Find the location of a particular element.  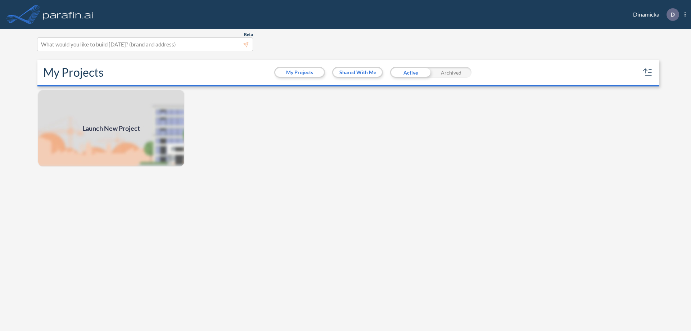

button: Shared With Me is located at coordinates (357, 72).